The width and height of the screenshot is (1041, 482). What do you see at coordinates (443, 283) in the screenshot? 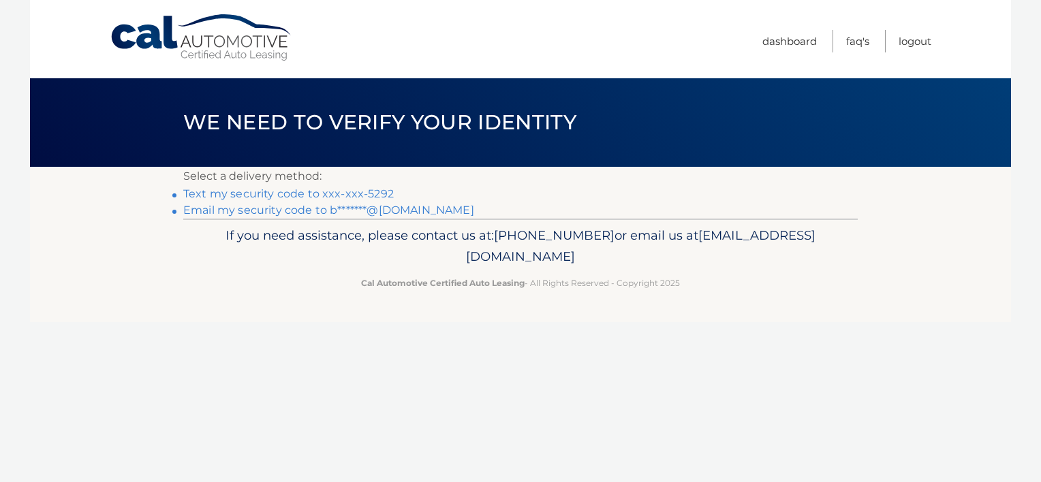
I see `strong: Cal Automotive Certified Auto Leasing` at bounding box center [443, 283].